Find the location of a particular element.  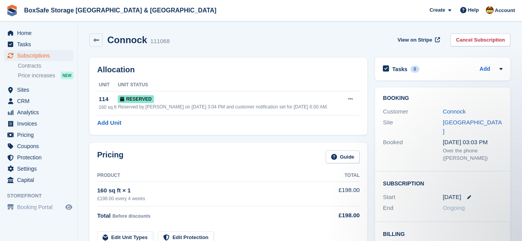

img: Kim is located at coordinates (490, 10).